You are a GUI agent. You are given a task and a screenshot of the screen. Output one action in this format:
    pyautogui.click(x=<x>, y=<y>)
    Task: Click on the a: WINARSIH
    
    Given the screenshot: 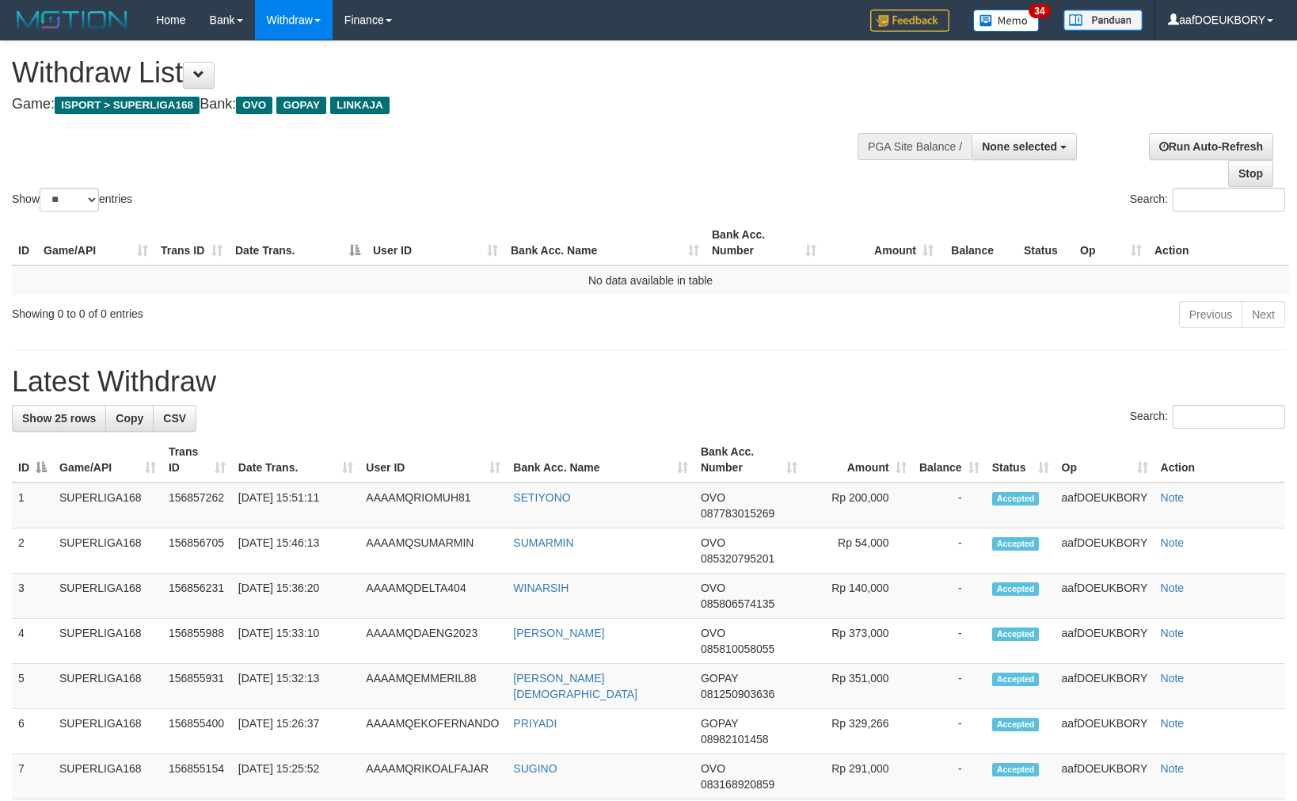 What is the action you would take?
    pyautogui.click(x=541, y=588)
    